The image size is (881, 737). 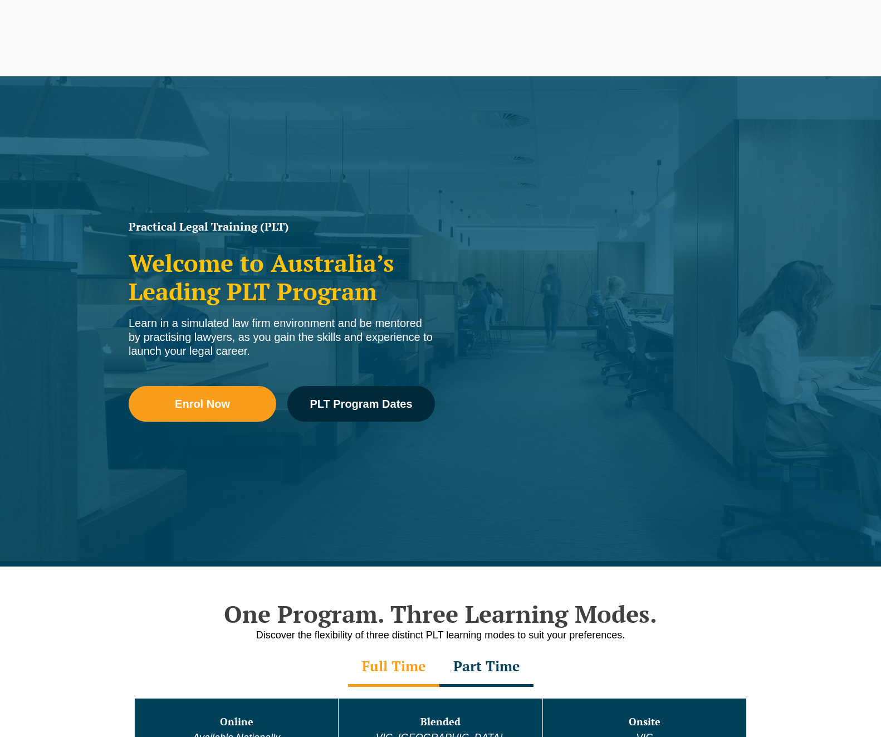 I want to click on a: PLT Program Dates, so click(x=361, y=404).